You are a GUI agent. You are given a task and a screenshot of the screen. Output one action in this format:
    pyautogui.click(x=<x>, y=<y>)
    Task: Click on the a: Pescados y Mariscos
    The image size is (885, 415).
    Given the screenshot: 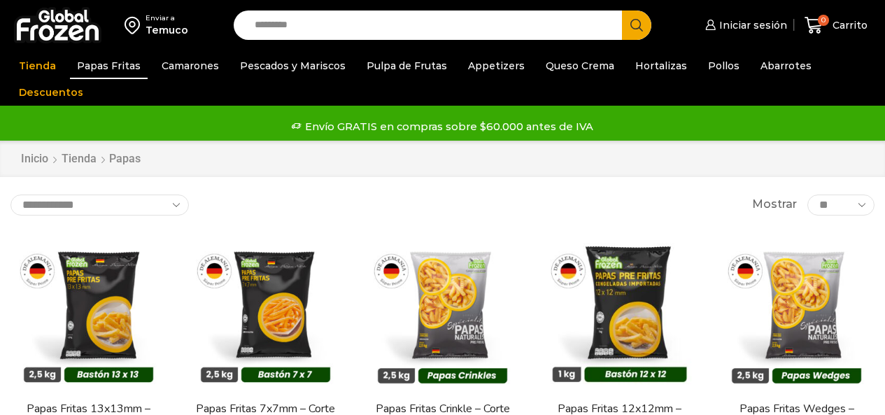 What is the action you would take?
    pyautogui.click(x=292, y=66)
    